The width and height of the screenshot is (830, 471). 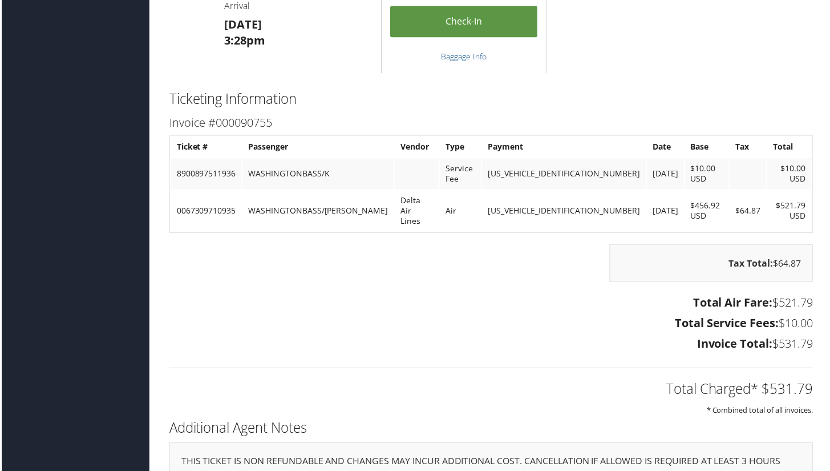 I want to click on h2: Additional Agent Notes, so click(x=491, y=430).